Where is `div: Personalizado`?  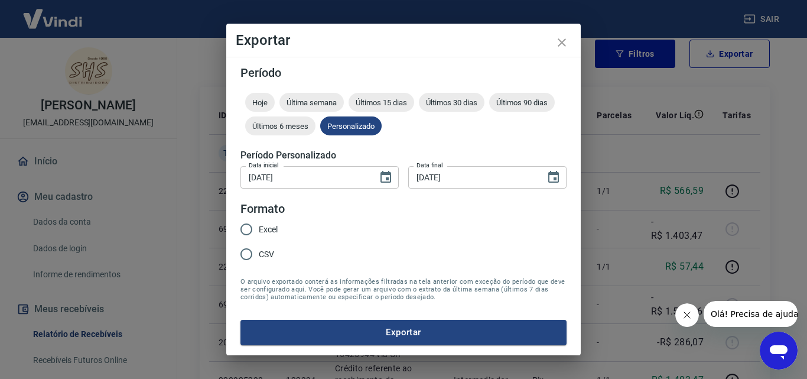 div: Personalizado is located at coordinates (351, 126).